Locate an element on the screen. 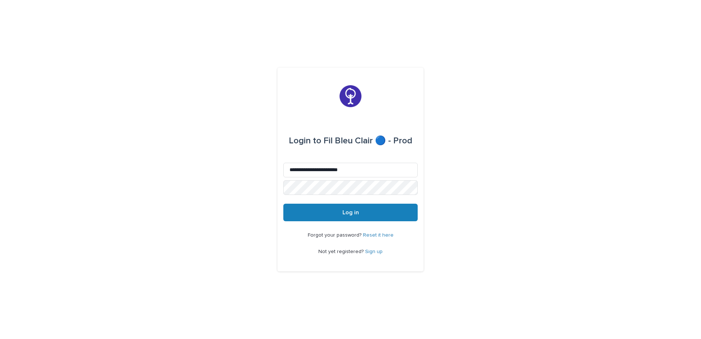 The image size is (701, 339). div: Fil Bleu Clair 🔵 - Prod is located at coordinates (351, 141).